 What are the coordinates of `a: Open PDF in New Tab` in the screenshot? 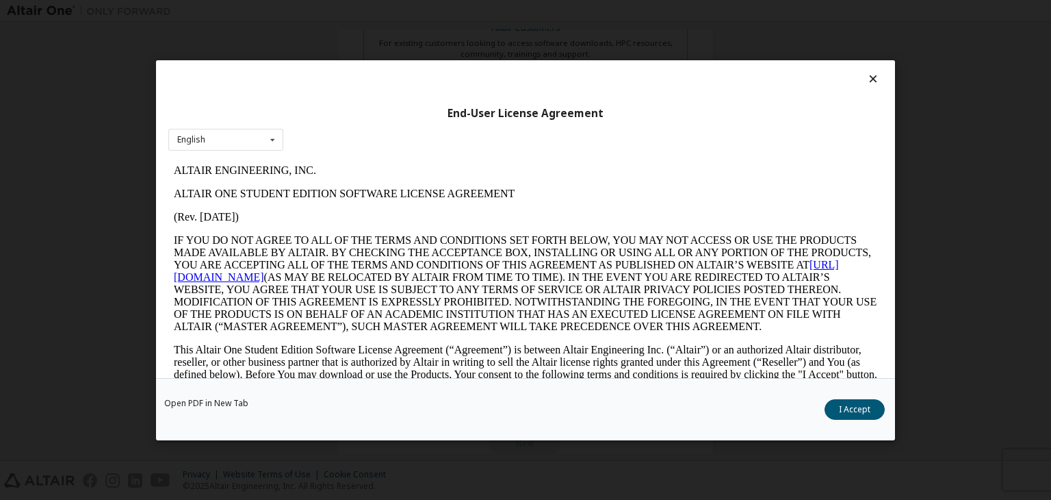 It's located at (206, 403).